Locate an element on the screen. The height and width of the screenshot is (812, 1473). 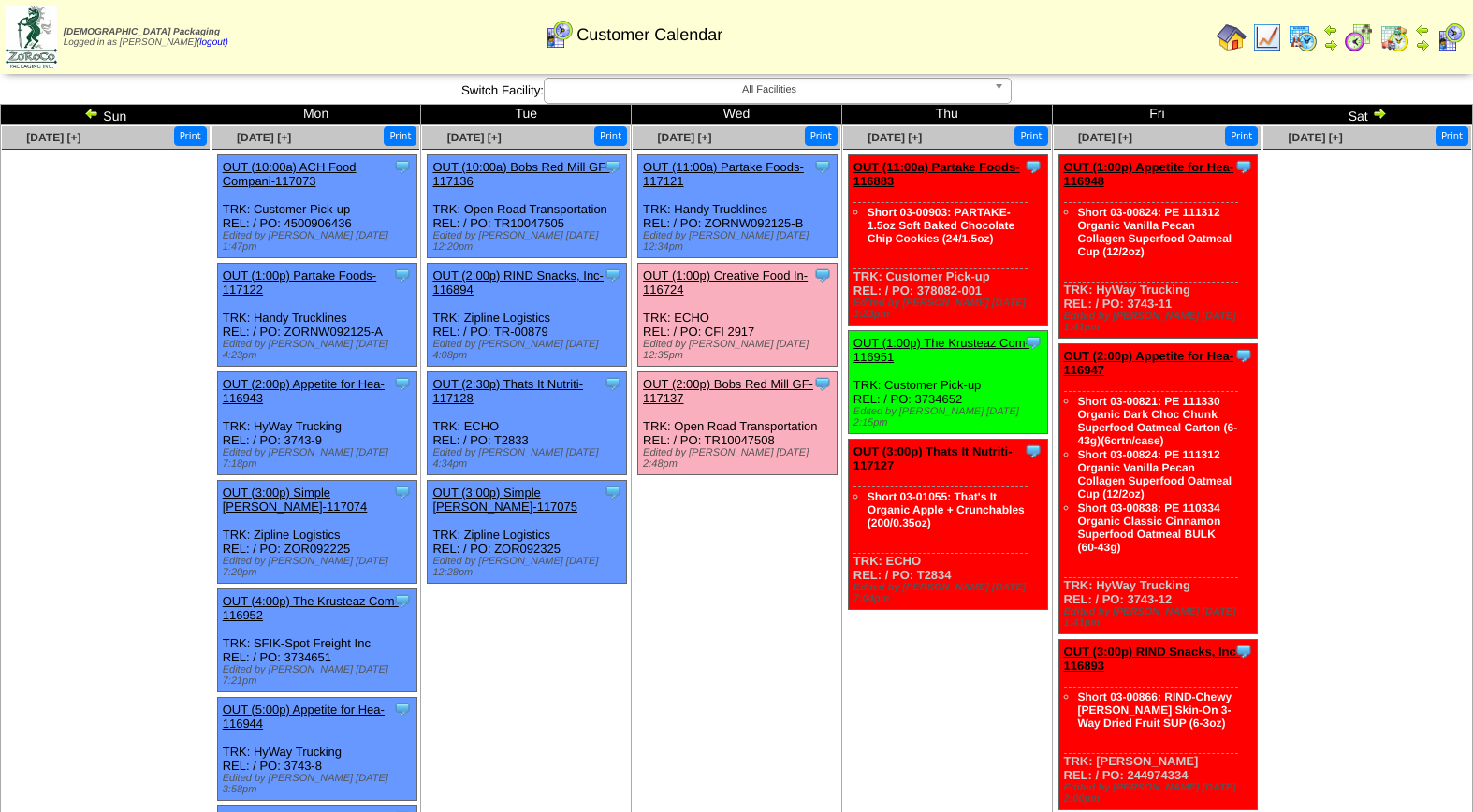
a: OUT (2:30p) Thats It Nutriti-117128 is located at coordinates (507, 391).